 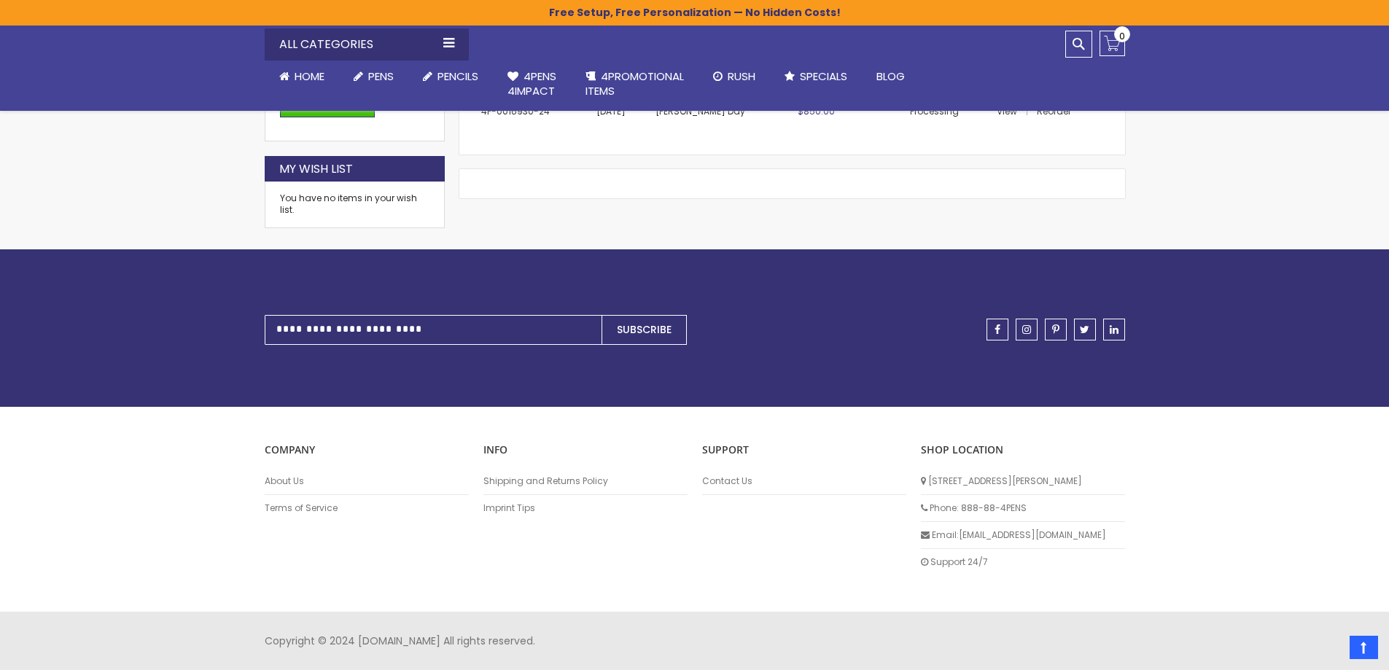 I want to click on a: Terms of Service, so click(x=367, y=508).